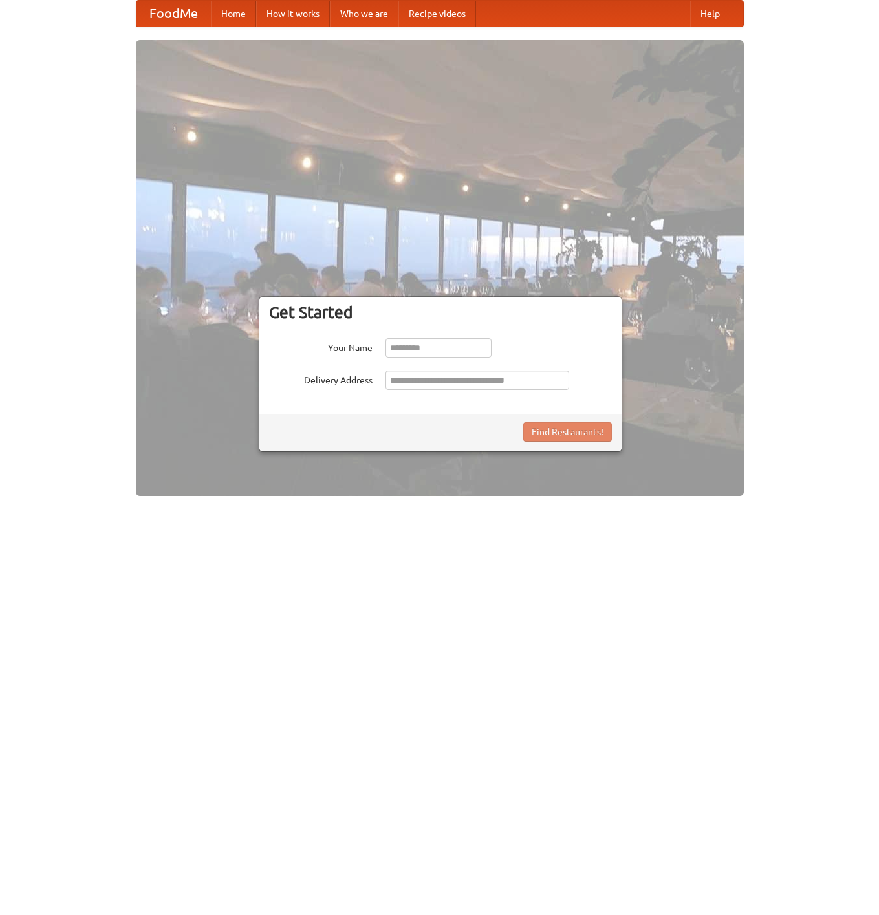  What do you see at coordinates (710, 14) in the screenshot?
I see `a: Help` at bounding box center [710, 14].